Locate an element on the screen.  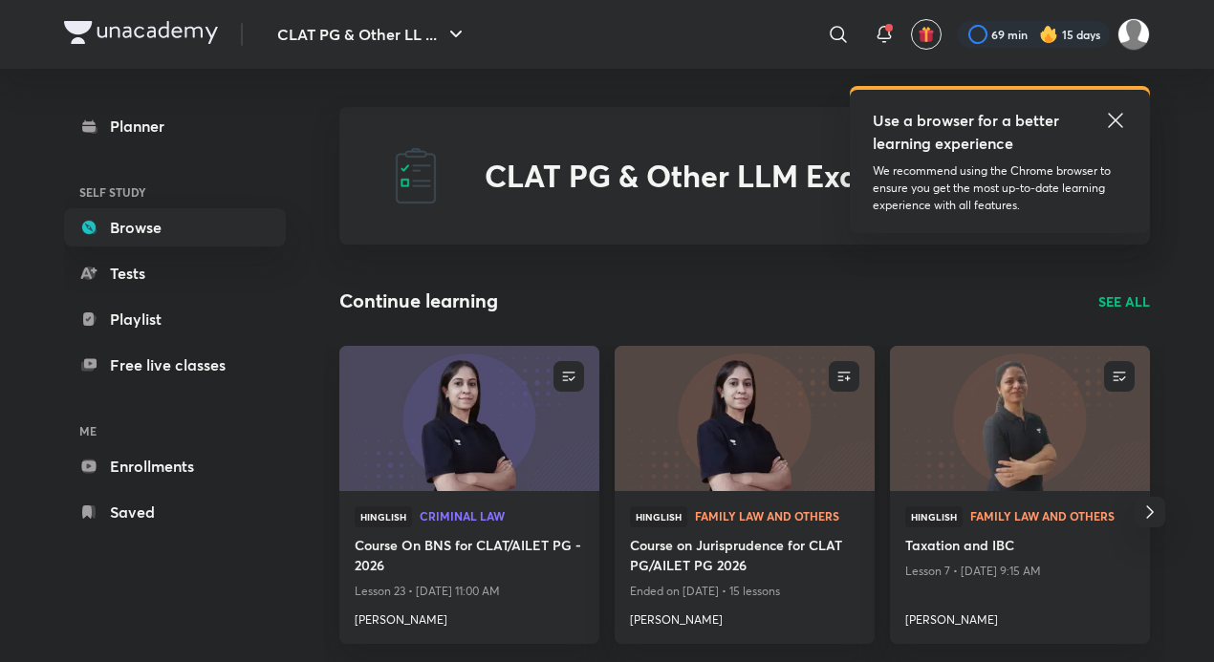
a: Company Logo is located at coordinates (140, 34).